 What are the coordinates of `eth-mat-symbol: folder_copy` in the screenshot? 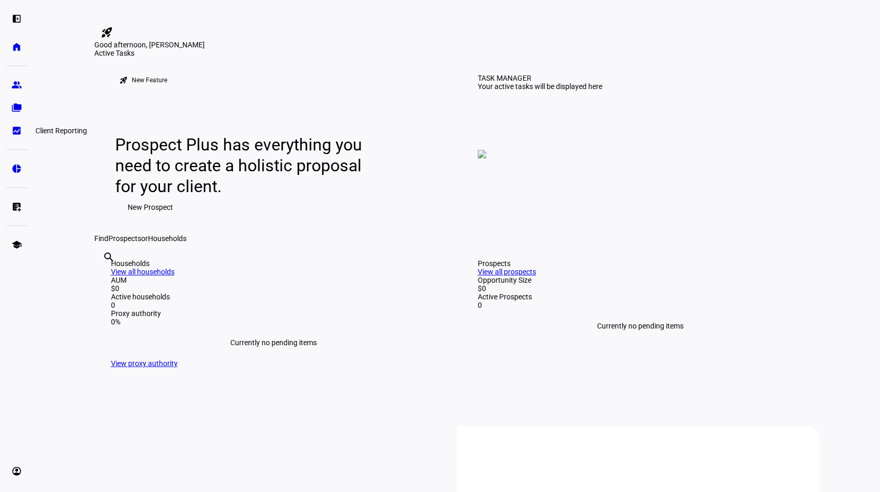 It's located at (17, 108).